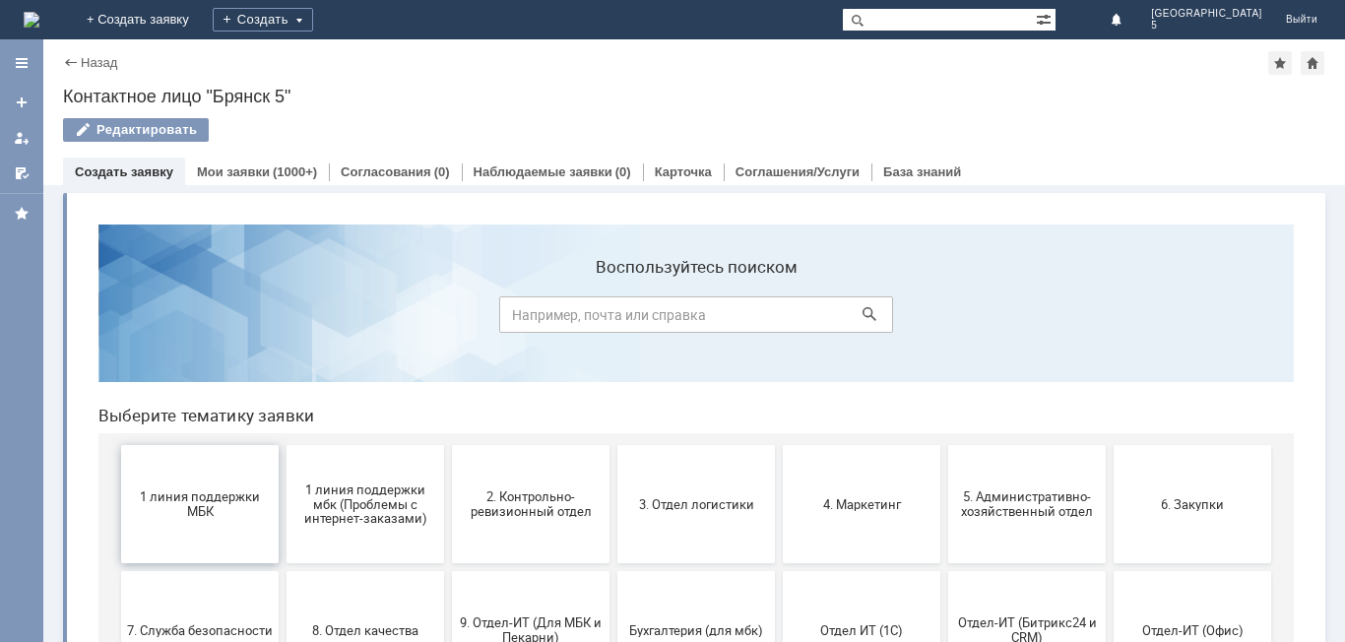  I want to click on div: Сделать домашней страницей, so click(1313, 63).